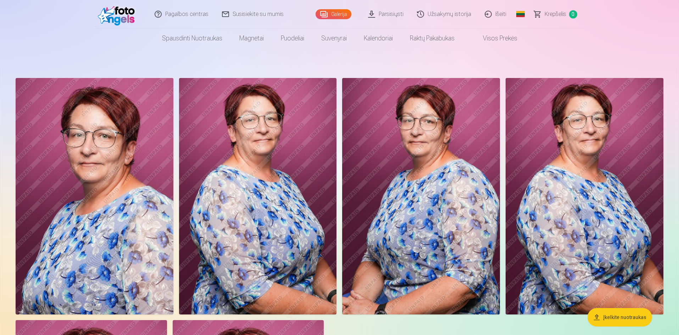  Describe the element at coordinates (555, 14) in the screenshot. I see `span: Krepšelis` at that location.